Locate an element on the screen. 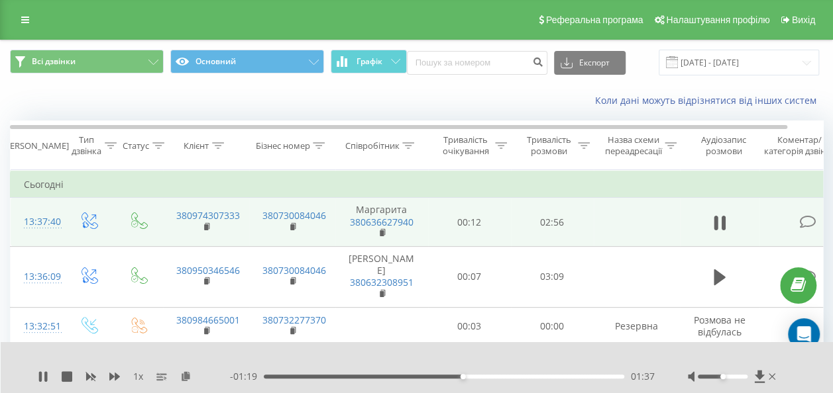 This screenshot has width=833, height=393. span: Реферальна програма is located at coordinates (594, 20).